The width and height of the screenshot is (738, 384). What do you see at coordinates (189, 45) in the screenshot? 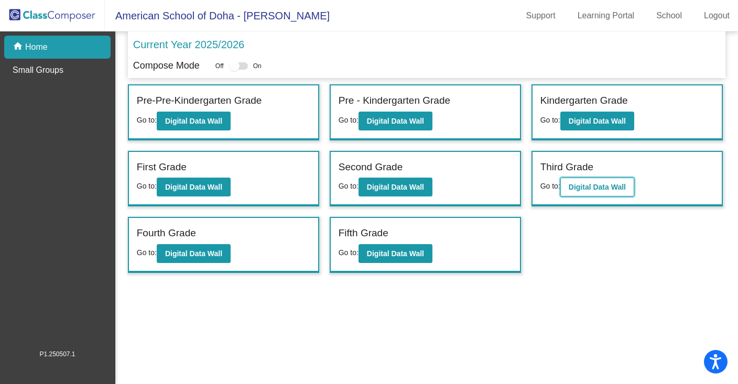
I see `p: Current Year 2025/2026` at bounding box center [189, 45].